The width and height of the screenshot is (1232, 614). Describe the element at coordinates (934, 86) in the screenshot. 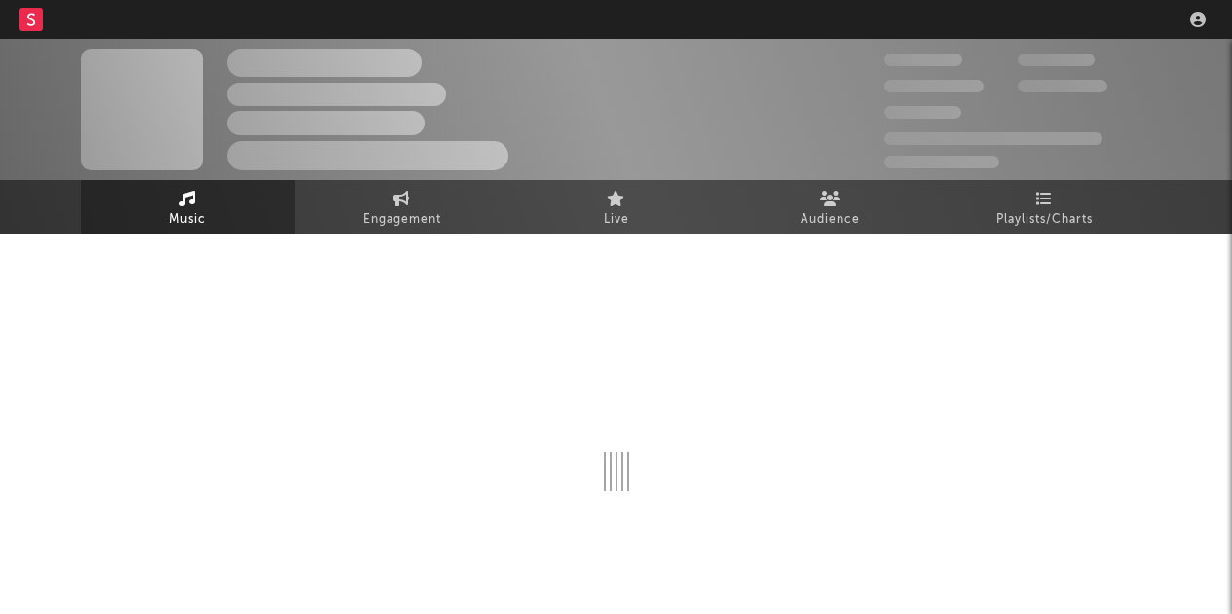

I see `span: 50.000.000` at that location.